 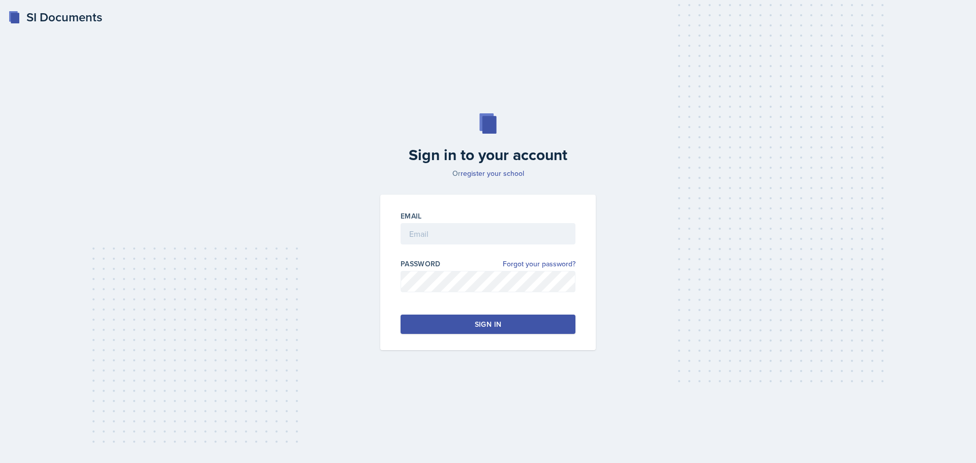 I want to click on h2: Sign in to your account, so click(x=488, y=155).